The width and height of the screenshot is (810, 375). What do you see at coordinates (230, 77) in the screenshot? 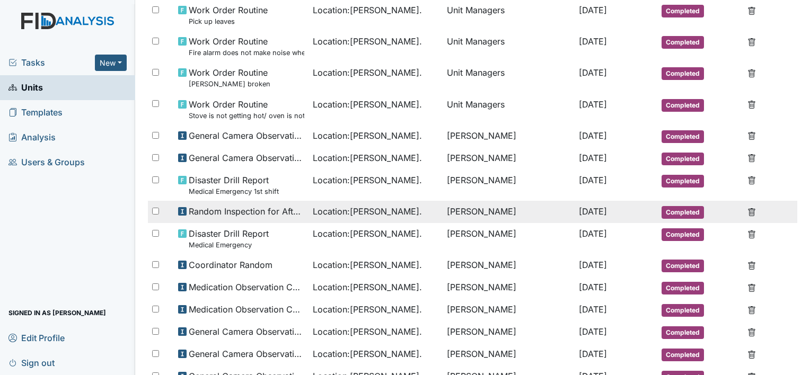
I see `span: Work Order Routine GW dresser broken` at bounding box center [230, 77].